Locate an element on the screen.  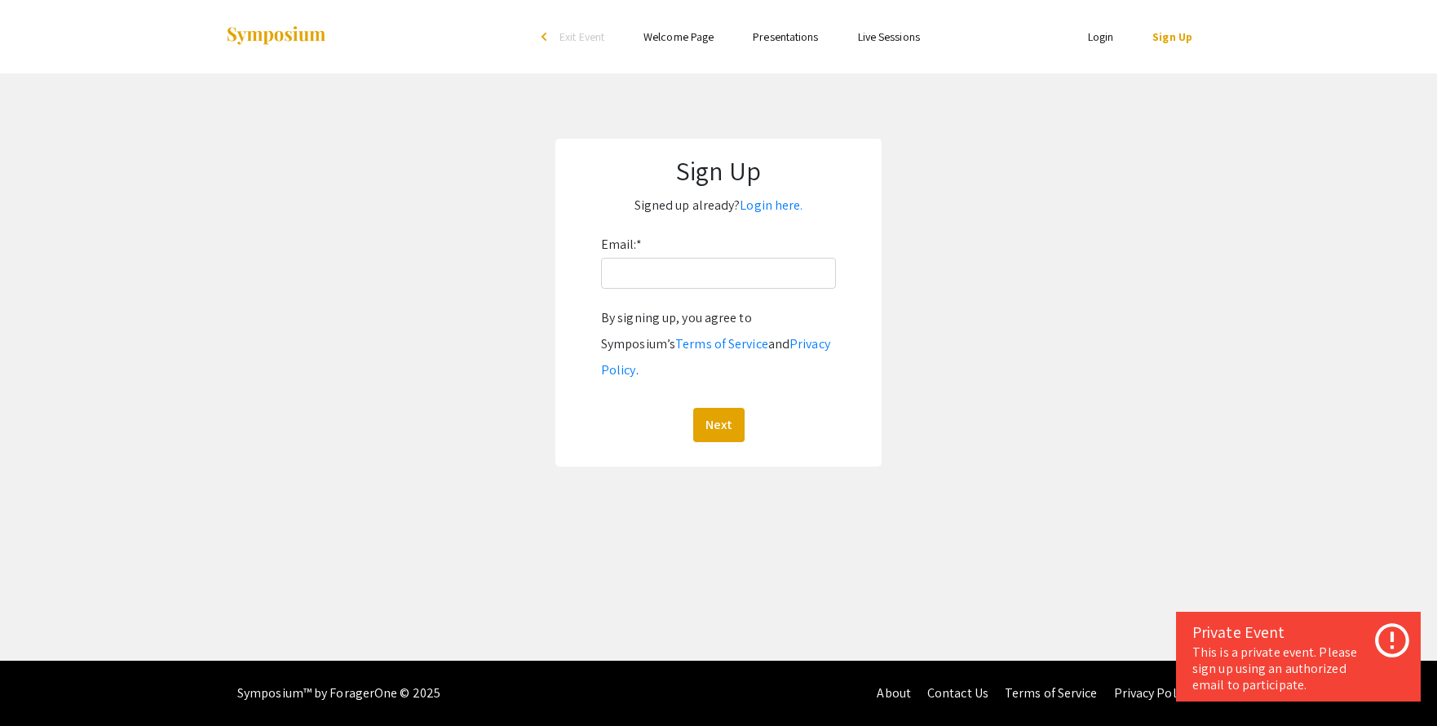
div: Private Event is located at coordinates (1298, 632).